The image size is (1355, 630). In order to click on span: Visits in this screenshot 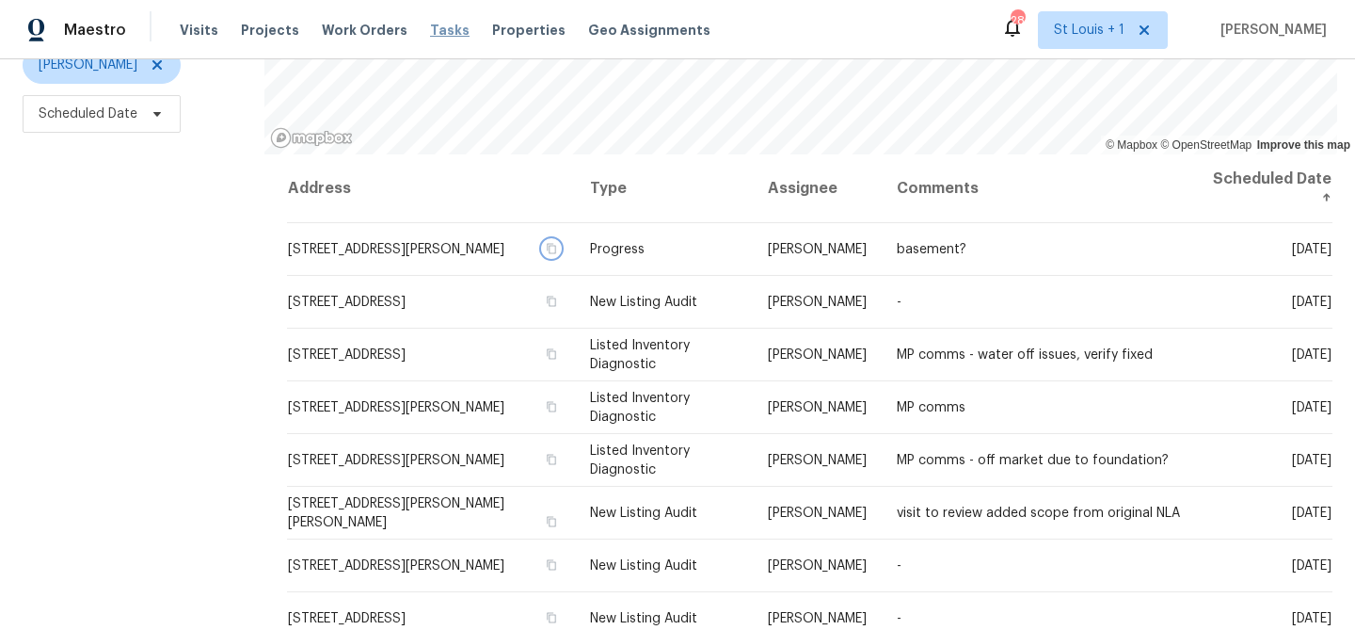, I will do `click(199, 30)`.